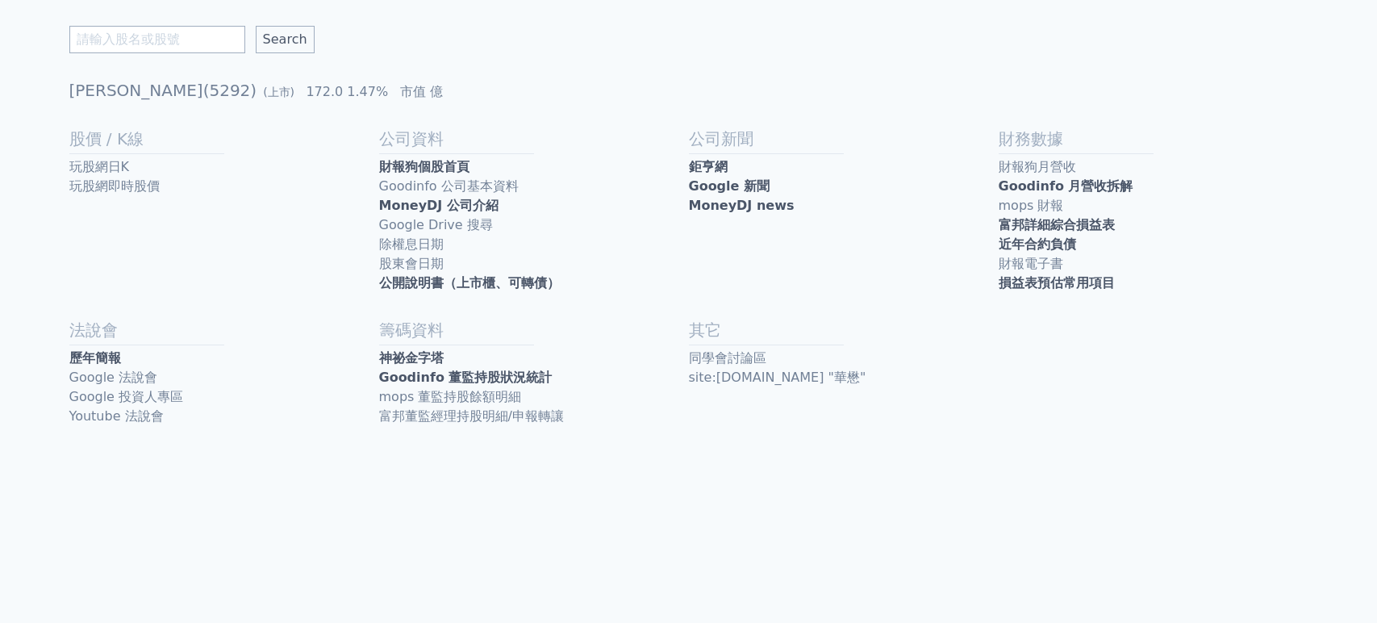 This screenshot has width=1377, height=623. Describe the element at coordinates (534, 330) in the screenshot. I see `h2: 籌碼資料` at that location.